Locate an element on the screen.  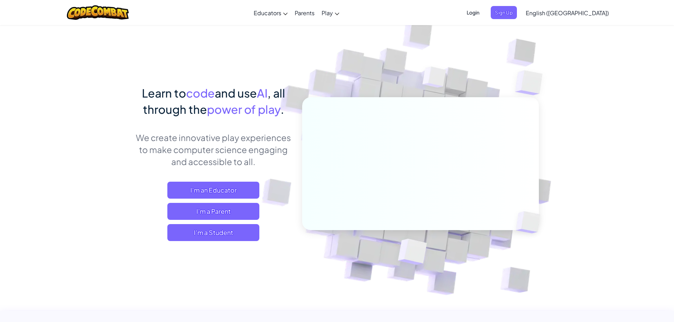
span: I'm a Parent is located at coordinates (213, 212).